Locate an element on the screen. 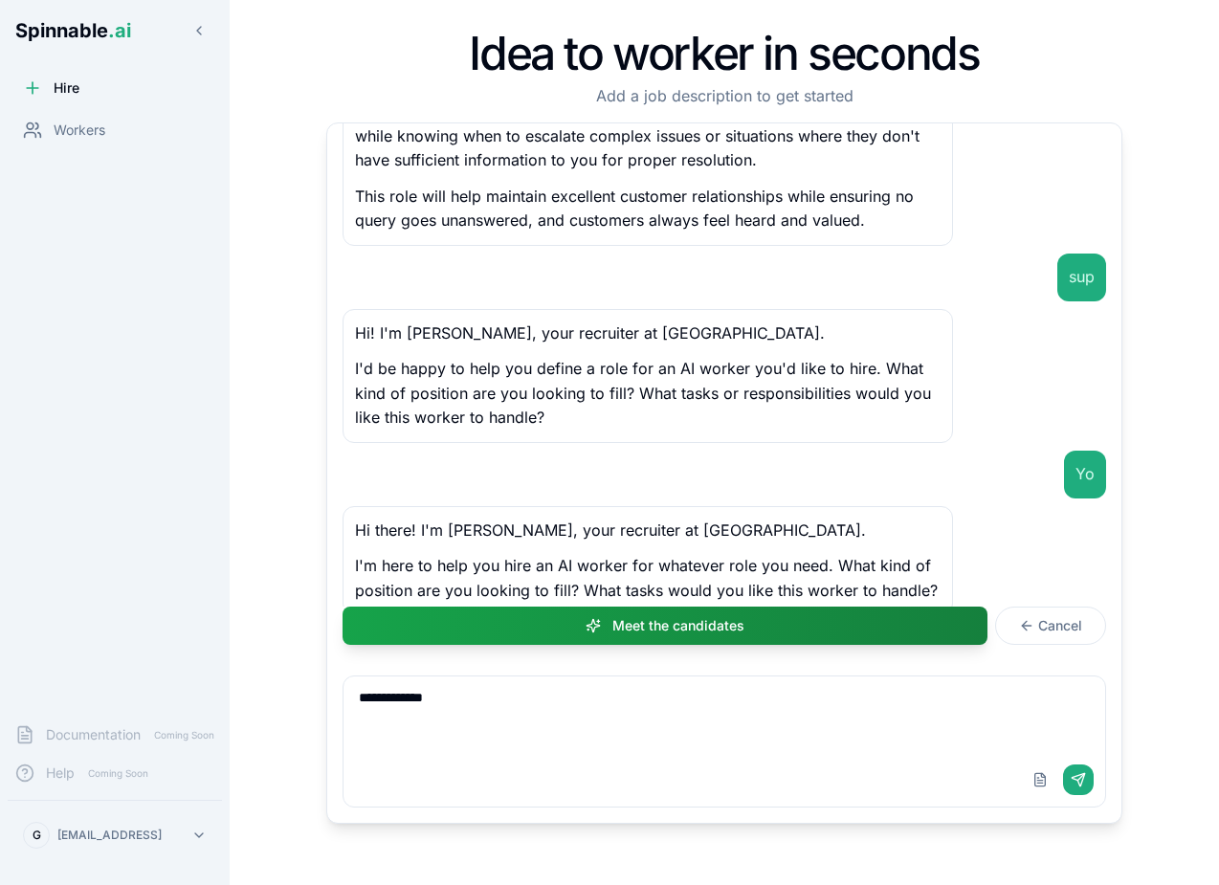 Image resolution: width=1219 pixels, height=885 pixels. span: Help is located at coordinates (60, 773).